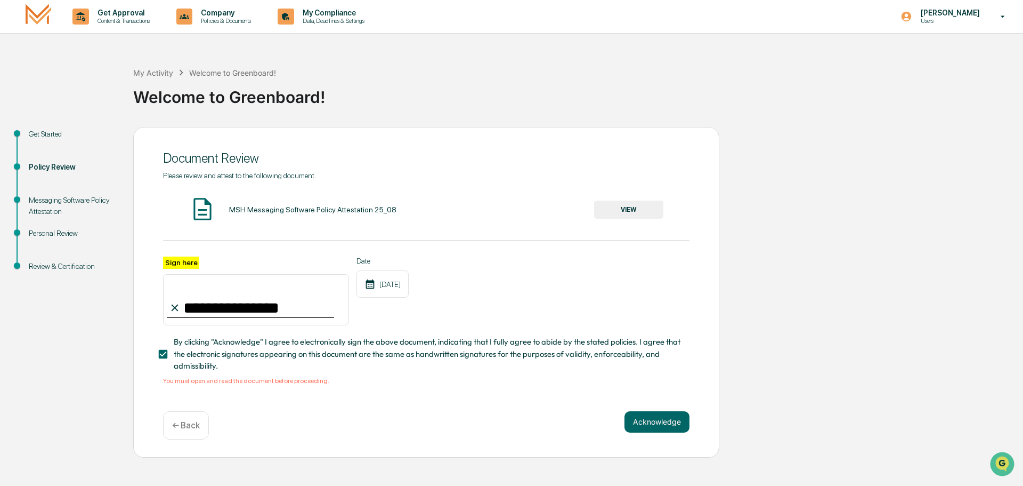 This screenshot has width=1023, height=486. What do you see at coordinates (949, 21) in the screenshot?
I see `p: Users` at bounding box center [949, 21].